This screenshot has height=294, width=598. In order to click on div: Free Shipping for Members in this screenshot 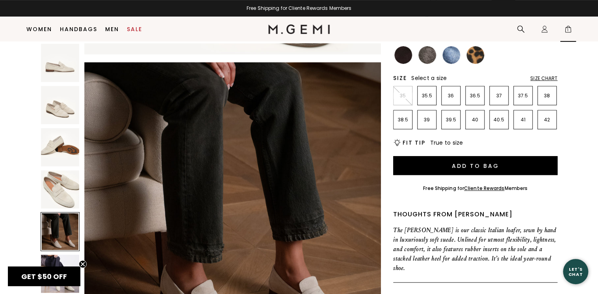, I will do `click(475, 188)`.